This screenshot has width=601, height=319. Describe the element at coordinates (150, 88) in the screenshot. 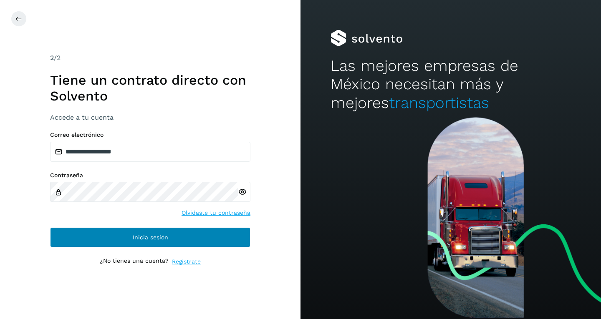

I see `h1: Tiene un contrato directo con Solvento` at that location.